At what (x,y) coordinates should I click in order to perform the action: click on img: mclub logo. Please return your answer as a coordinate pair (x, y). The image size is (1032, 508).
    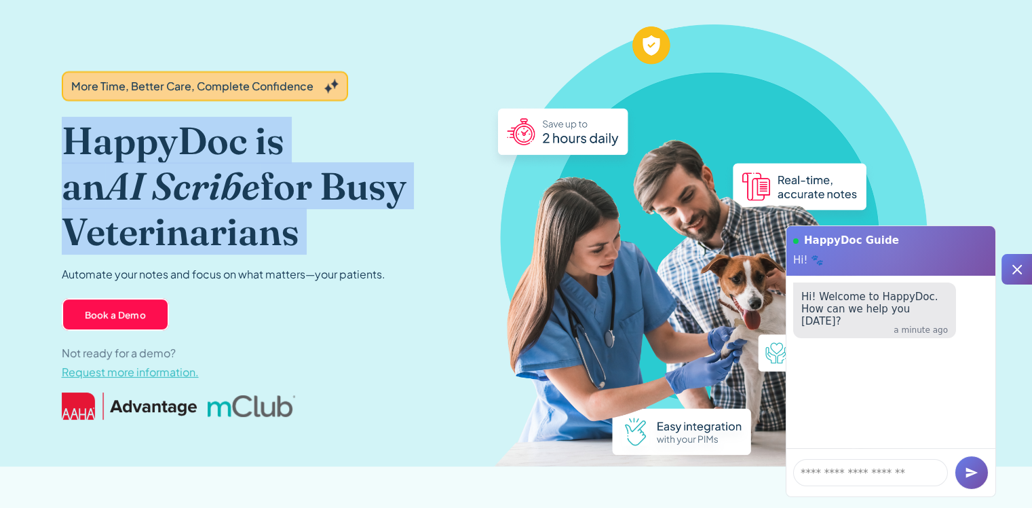
    Looking at the image, I should click on (251, 406).